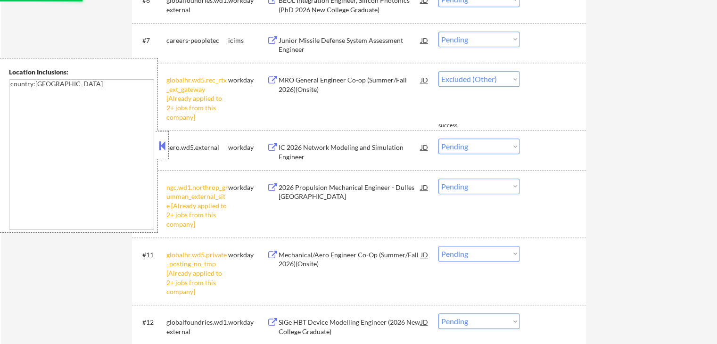  I want to click on div: IC 2026 Network Modeling and Simulation Engineer, so click(350, 152).